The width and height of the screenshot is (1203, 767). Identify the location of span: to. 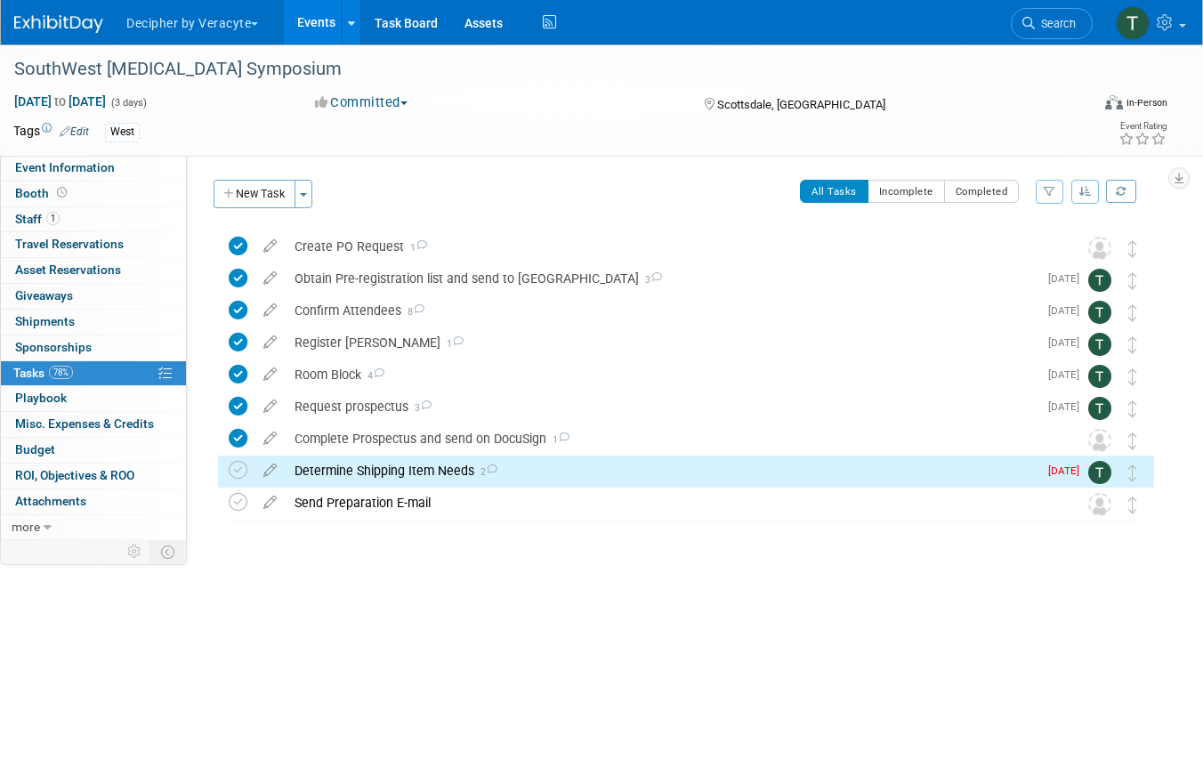
(60, 101).